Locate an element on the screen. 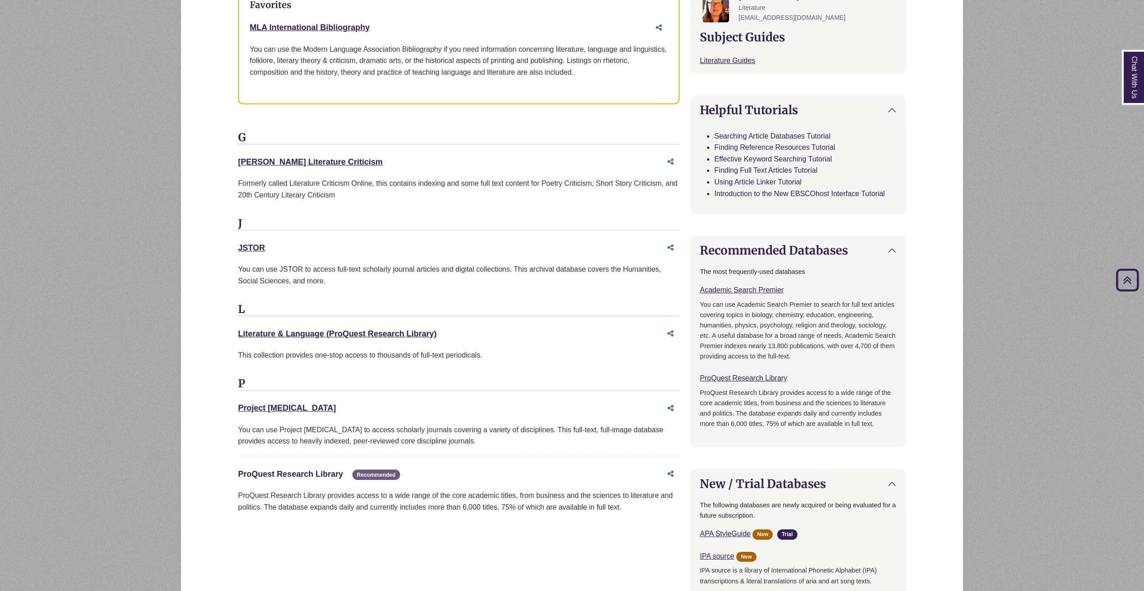 The image size is (1144, 591). span: Literature is located at coordinates (751, 8).